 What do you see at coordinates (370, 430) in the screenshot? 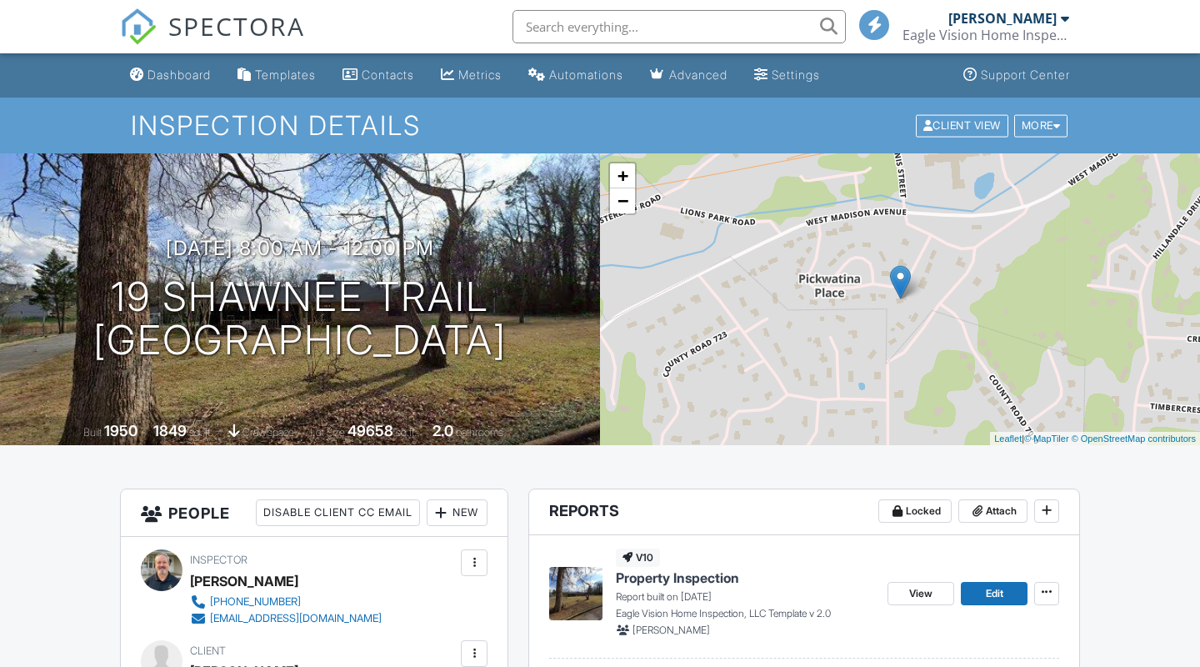
I see `div: 49658` at bounding box center [370, 430].